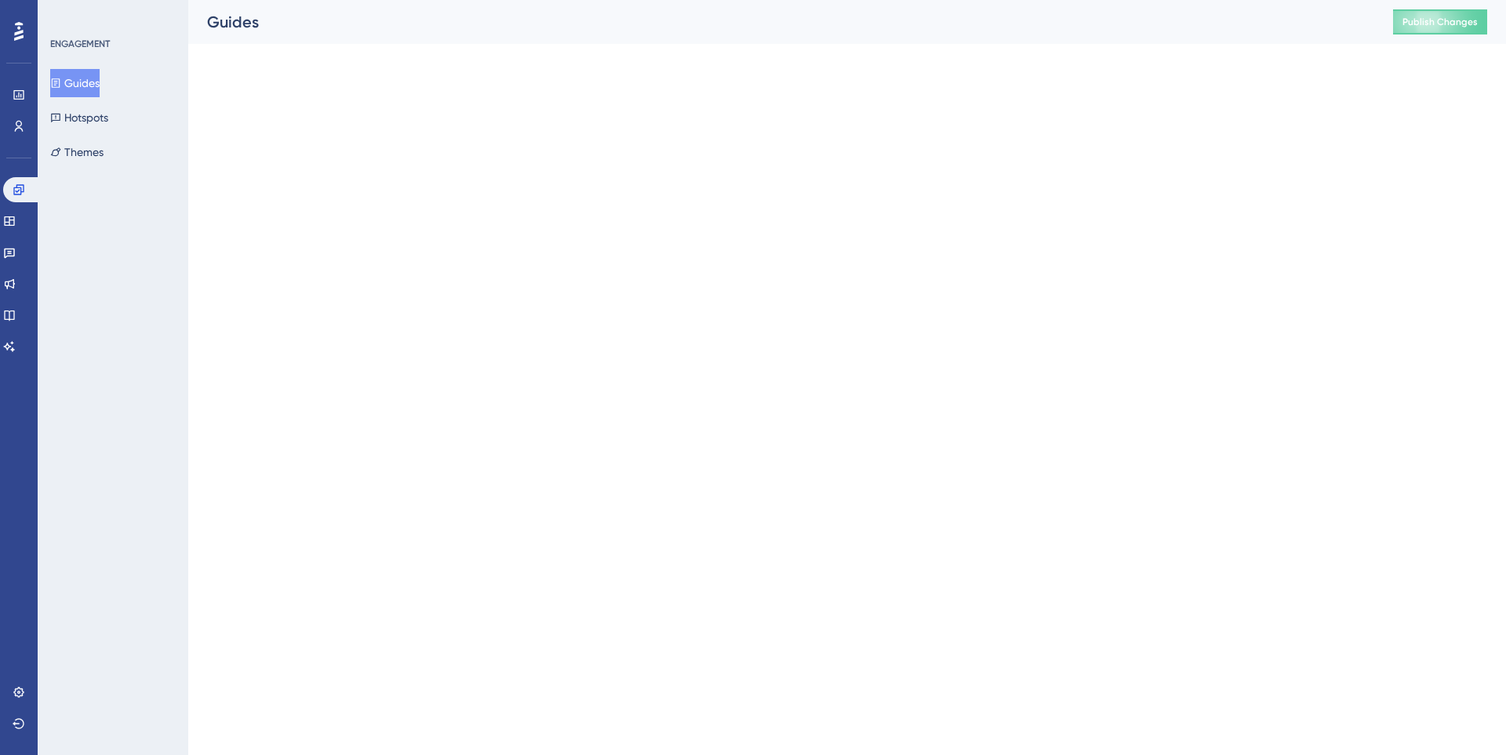  I want to click on button: Hotspots, so click(79, 118).